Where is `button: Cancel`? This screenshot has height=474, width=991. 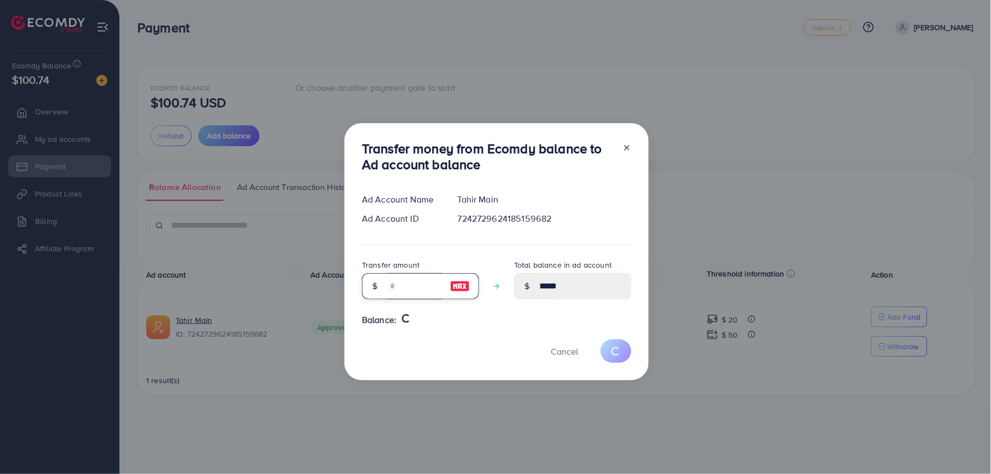 button: Cancel is located at coordinates (565, 351).